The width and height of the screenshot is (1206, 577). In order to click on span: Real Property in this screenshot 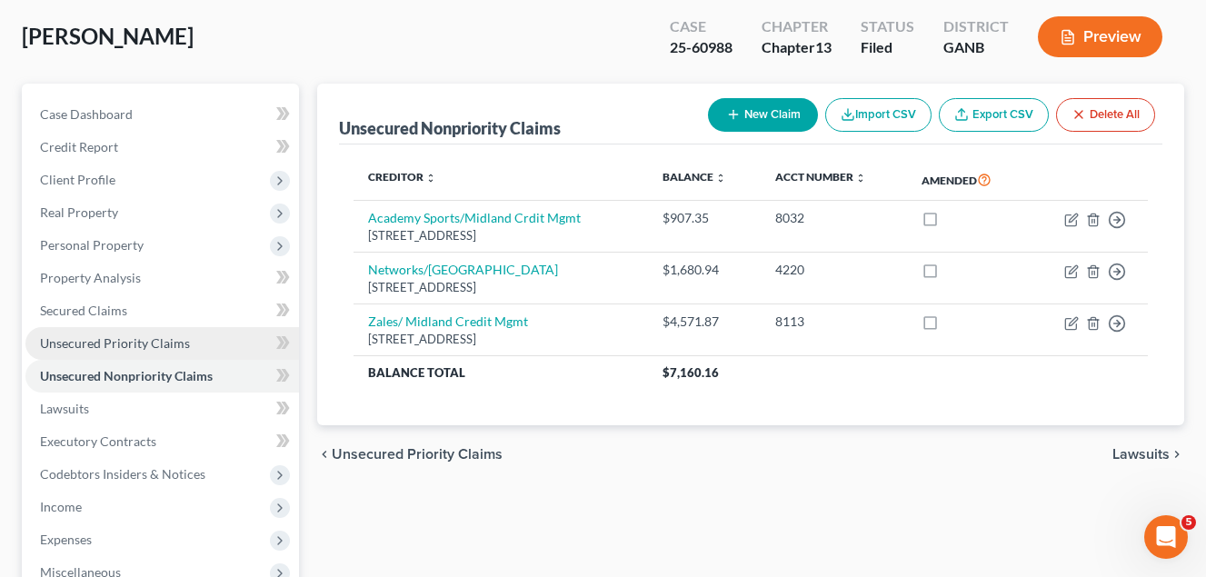, I will do `click(79, 212)`.